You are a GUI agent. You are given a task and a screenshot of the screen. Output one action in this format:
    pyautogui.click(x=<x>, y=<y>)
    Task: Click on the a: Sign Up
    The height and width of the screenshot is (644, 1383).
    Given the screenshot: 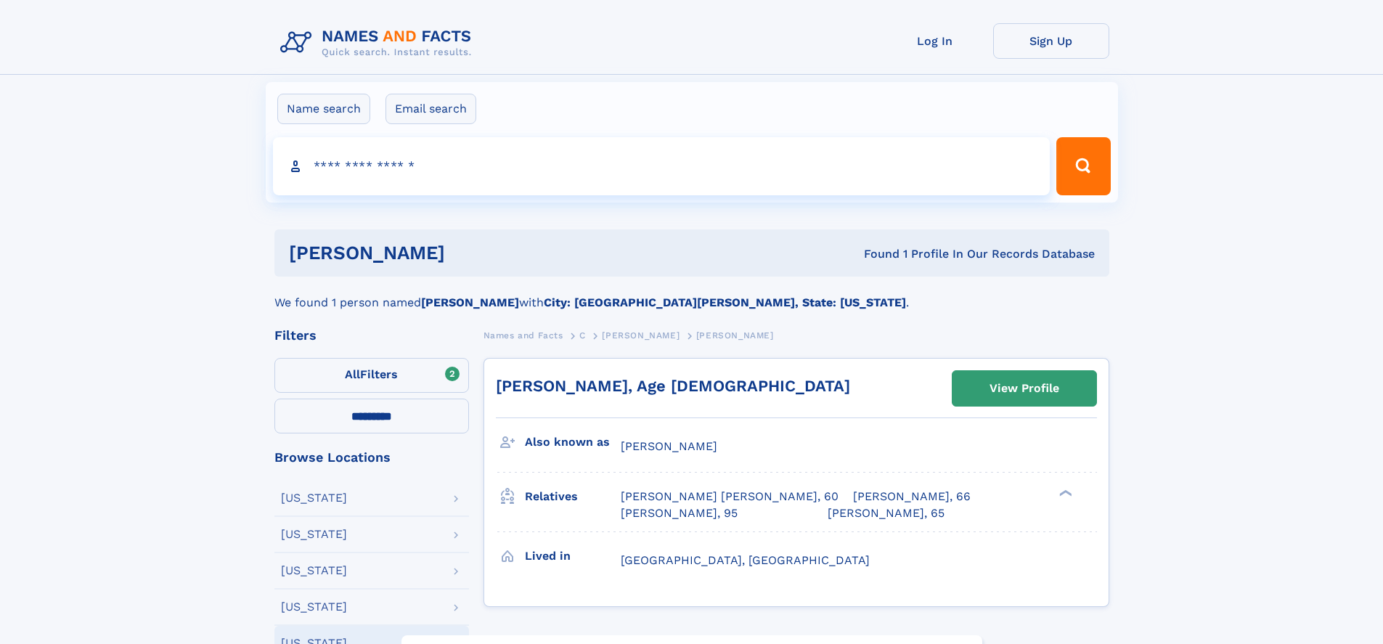 What is the action you would take?
    pyautogui.click(x=1051, y=41)
    